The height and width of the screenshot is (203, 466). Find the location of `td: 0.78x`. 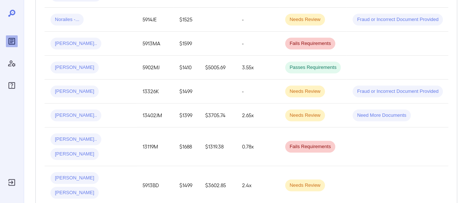

td: 0.78x is located at coordinates (257, 147).